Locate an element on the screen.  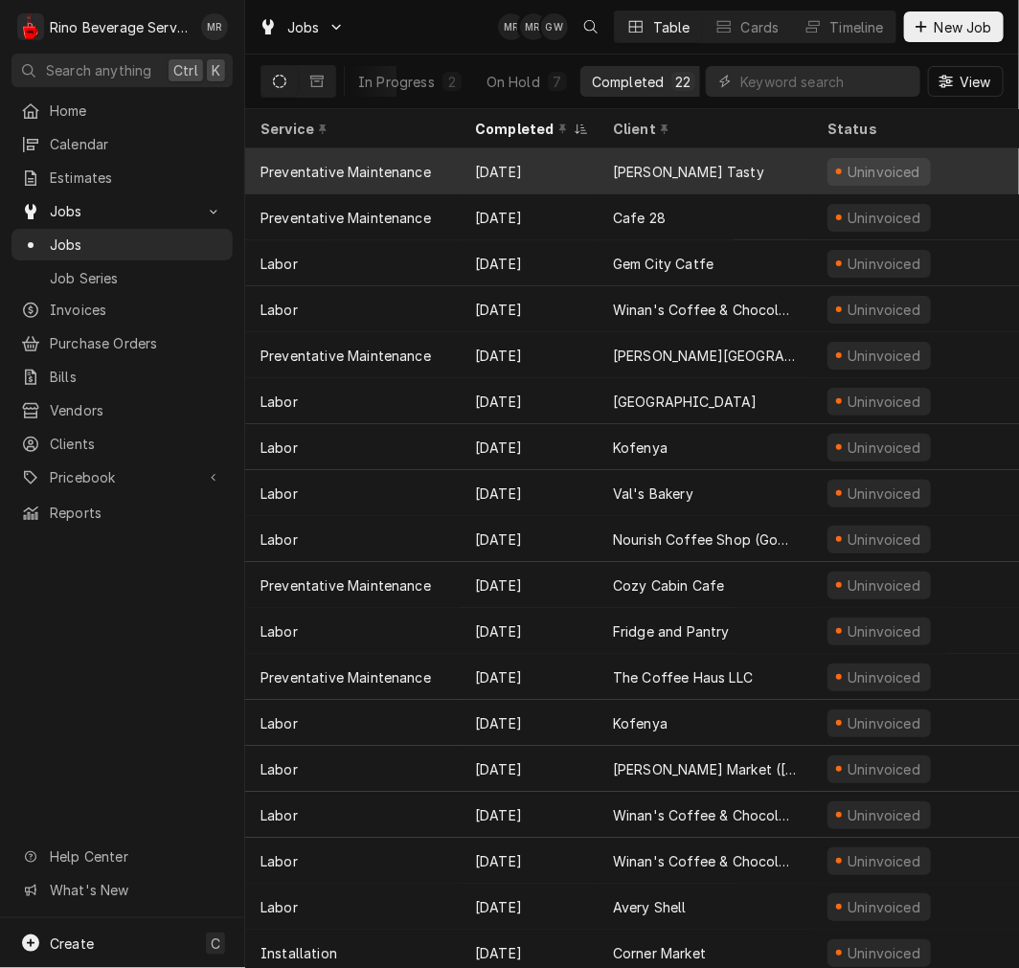
div: 7 is located at coordinates (557, 81).